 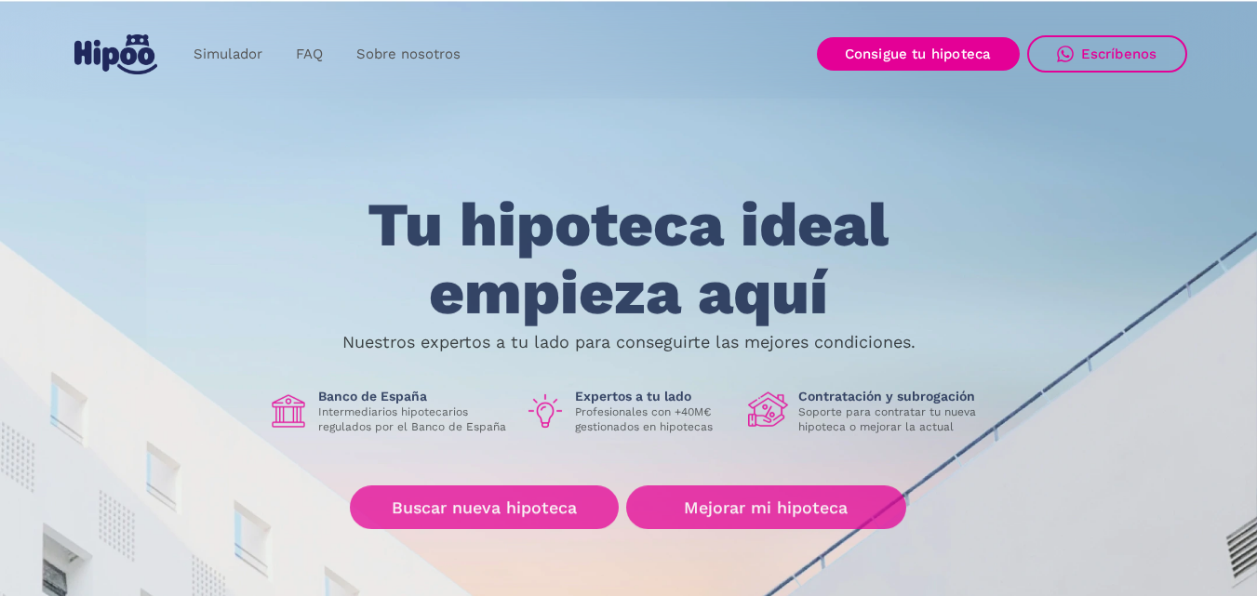 I want to click on p: Intermediarios hipotecarios regulados por el Banco de España, so click(x=414, y=420).